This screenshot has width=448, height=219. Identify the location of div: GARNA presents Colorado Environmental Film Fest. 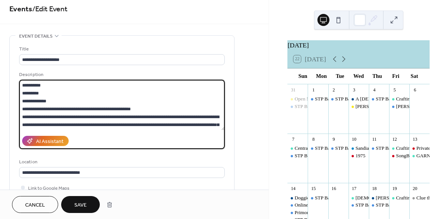
(420, 155).